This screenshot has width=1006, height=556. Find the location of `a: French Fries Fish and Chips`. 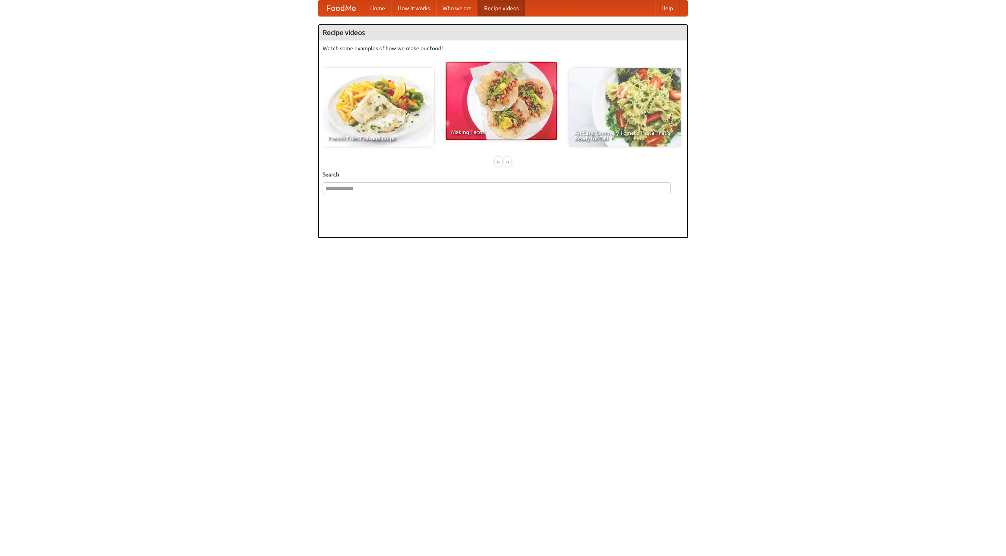

a: French Fries Fish and Chips is located at coordinates (379, 107).